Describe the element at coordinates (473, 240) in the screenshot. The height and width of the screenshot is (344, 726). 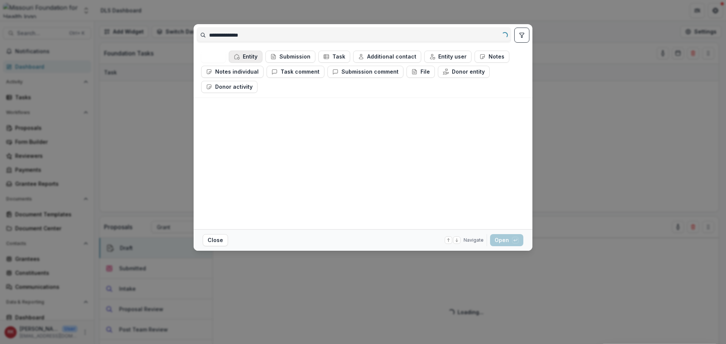
I see `span: Navigate` at that location.